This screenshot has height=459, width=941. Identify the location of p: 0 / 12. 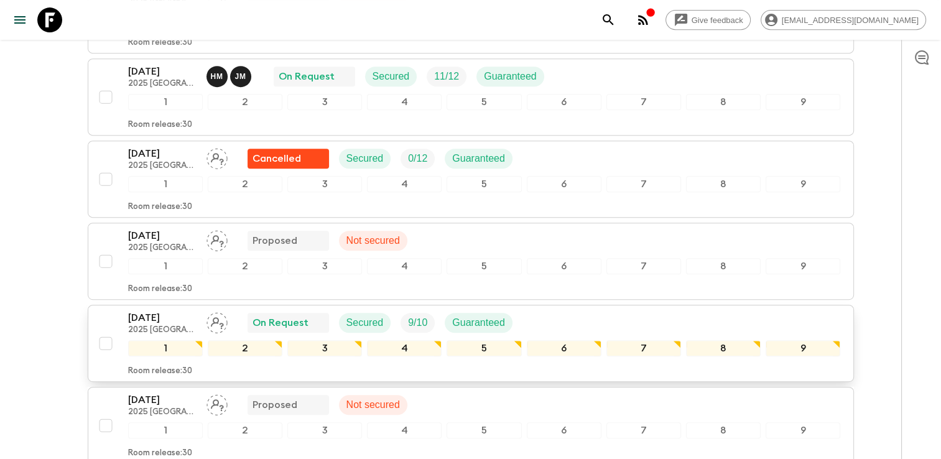
(417, 159).